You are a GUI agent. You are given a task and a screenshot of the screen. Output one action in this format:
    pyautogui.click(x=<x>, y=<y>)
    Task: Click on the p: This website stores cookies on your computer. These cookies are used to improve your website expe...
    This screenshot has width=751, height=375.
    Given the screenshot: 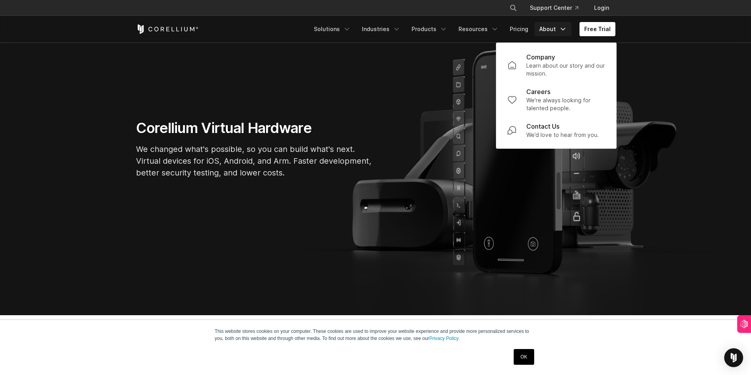 What is the action you would take?
    pyautogui.click(x=375, y=335)
    